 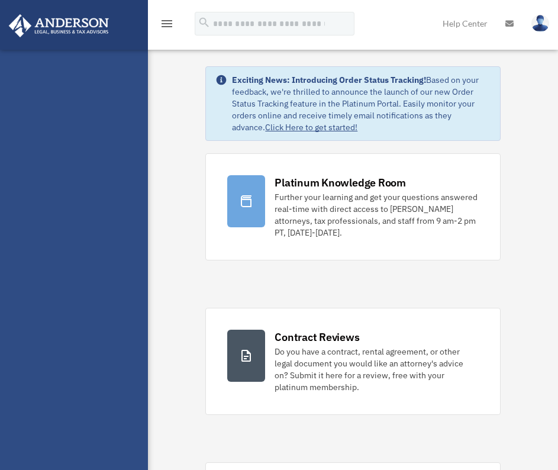 I want to click on i: search, so click(x=204, y=22).